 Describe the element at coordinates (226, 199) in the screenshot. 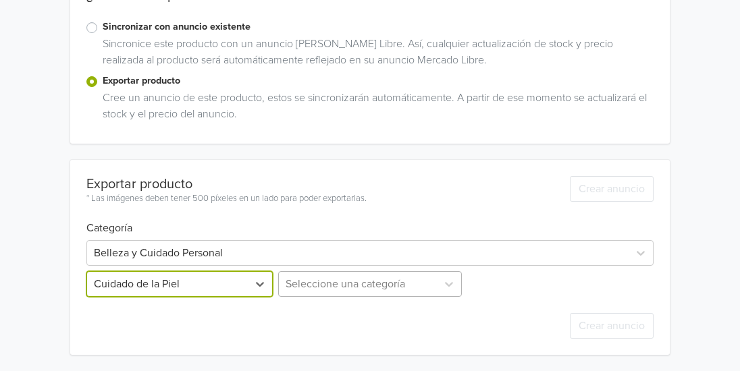

I see `div: * Las imágenes deben tener 500 píxeles en un lado para poder exportarlas.` at that location.